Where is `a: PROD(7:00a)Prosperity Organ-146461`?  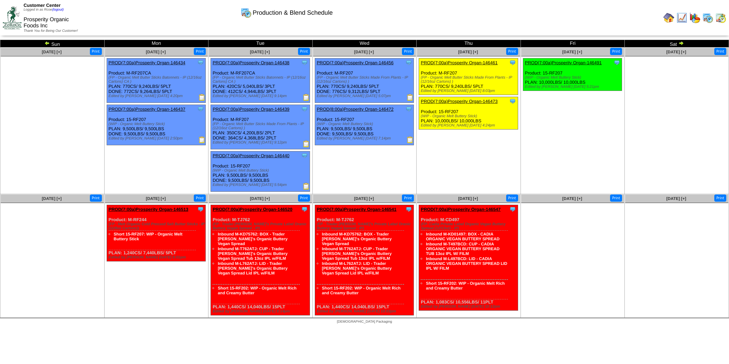 a: PROD(7:00a)Prosperity Organ-146461 is located at coordinates (459, 63).